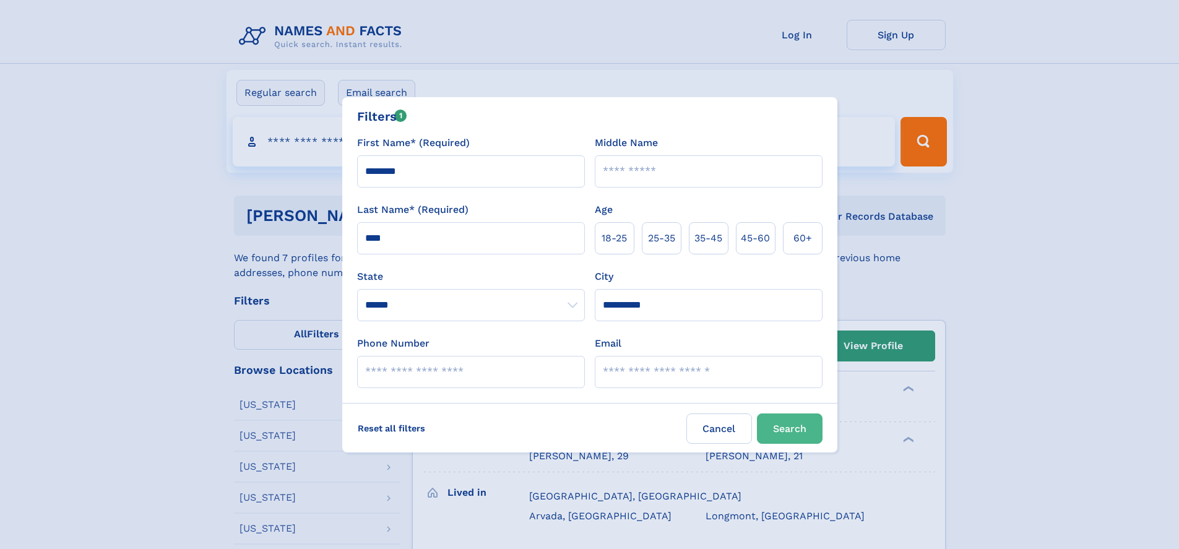 This screenshot has height=549, width=1179. What do you see at coordinates (790, 428) in the screenshot?
I see `button: Search` at bounding box center [790, 428].